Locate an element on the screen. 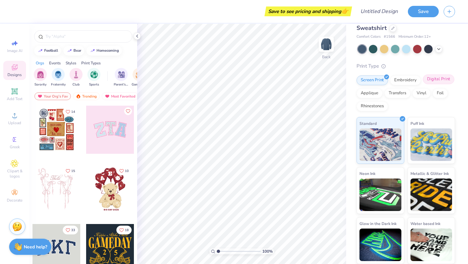 The height and width of the screenshot is (264, 468). div: Events is located at coordinates (55, 63).